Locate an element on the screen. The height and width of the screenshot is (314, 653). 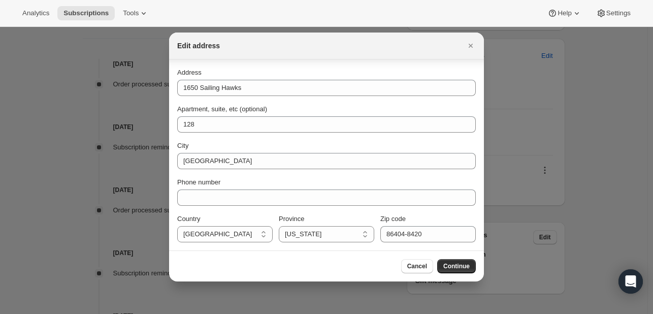
span: Address is located at coordinates (189, 72).